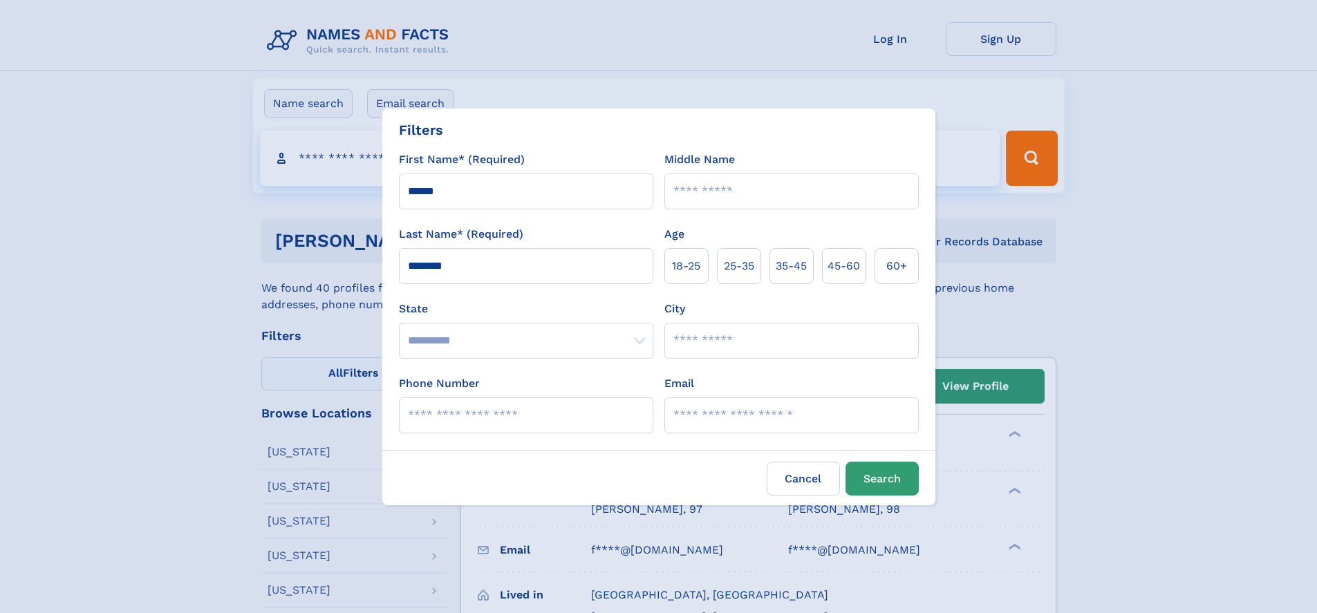 This screenshot has width=1317, height=613. What do you see at coordinates (804, 479) in the screenshot?
I see `label: Cancel` at bounding box center [804, 479].